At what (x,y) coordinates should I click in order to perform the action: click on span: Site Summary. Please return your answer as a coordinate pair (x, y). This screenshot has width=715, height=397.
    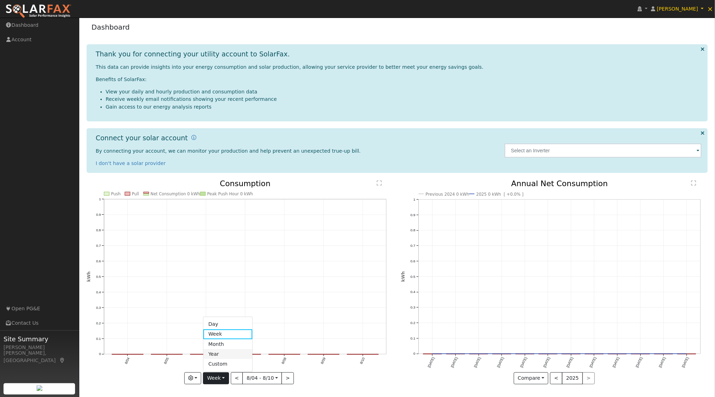
    Looking at the image, I should click on (39, 339).